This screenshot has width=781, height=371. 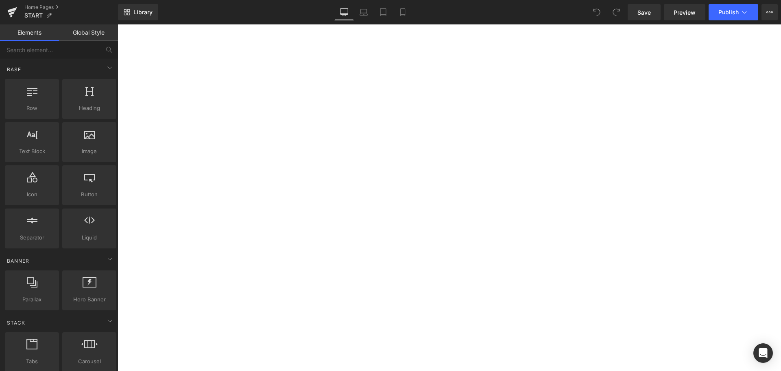 What do you see at coordinates (89, 151) in the screenshot?
I see `span: Image` at bounding box center [89, 151].